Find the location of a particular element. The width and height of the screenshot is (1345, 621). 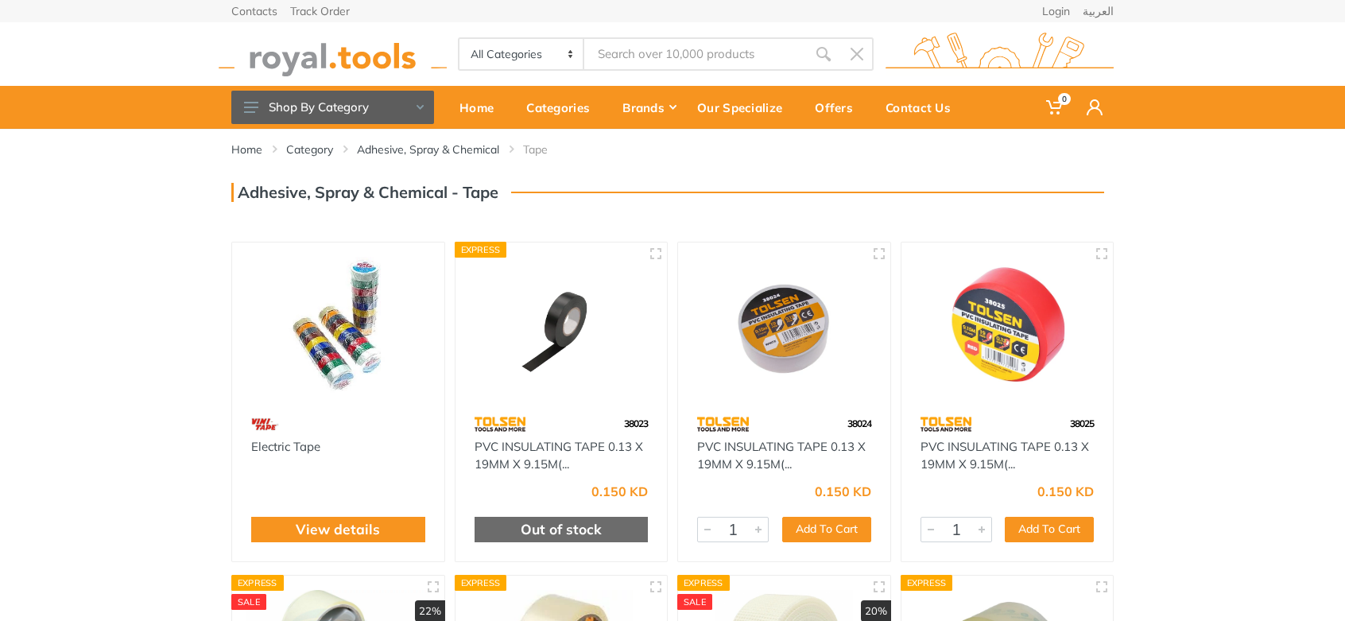

div: Out of stock is located at coordinates (561, 529).